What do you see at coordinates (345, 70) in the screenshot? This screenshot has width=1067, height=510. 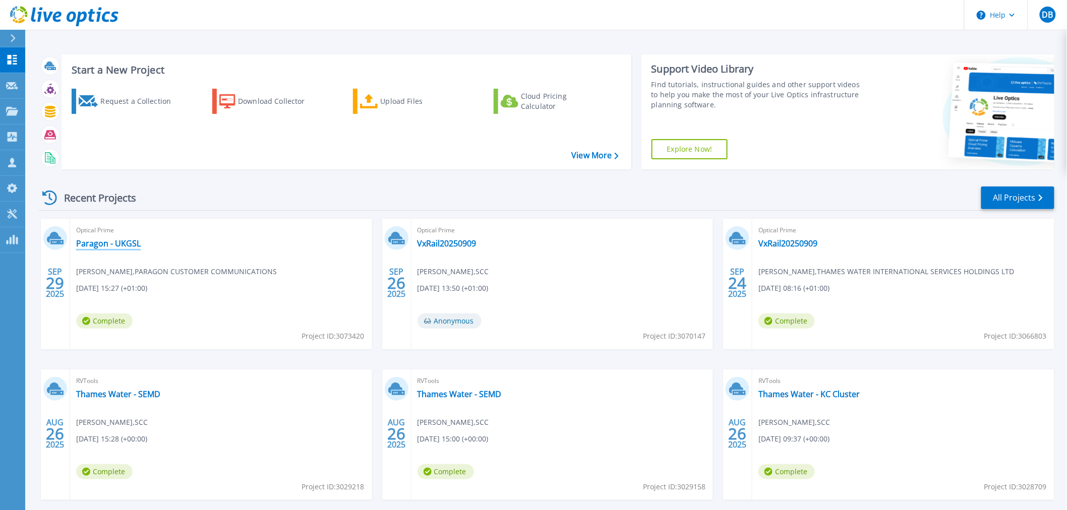 I see `h3: Start a New Project` at bounding box center [345, 70].